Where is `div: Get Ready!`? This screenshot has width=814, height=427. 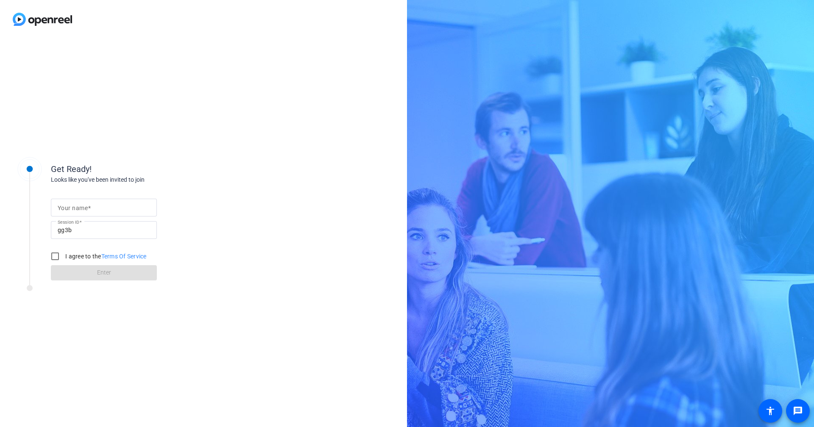 div: Get Ready! is located at coordinates (136, 169).